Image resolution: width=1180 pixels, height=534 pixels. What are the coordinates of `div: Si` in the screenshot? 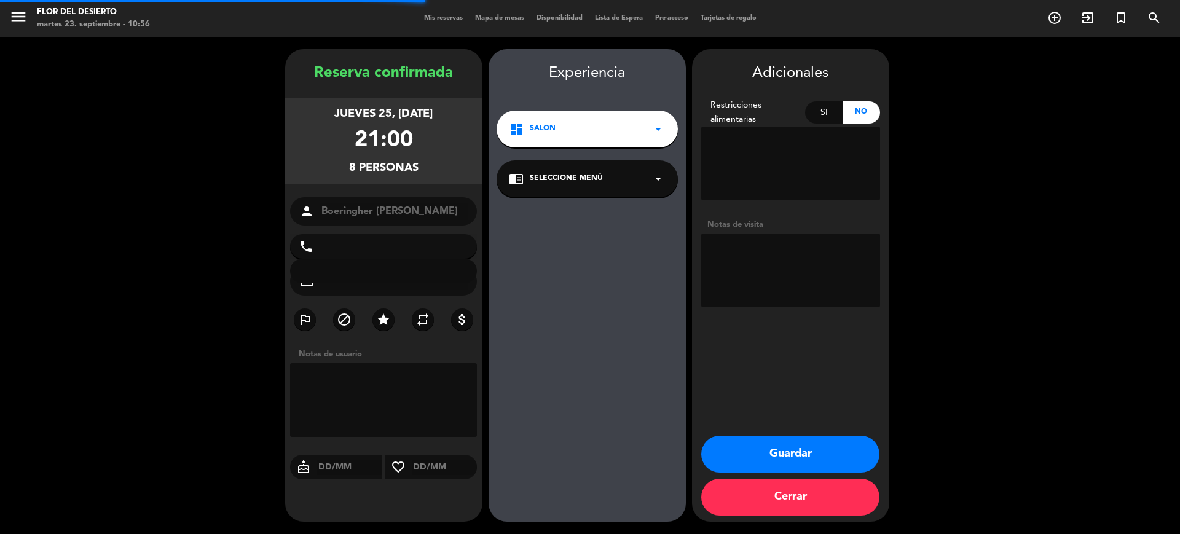 It's located at (824, 113).